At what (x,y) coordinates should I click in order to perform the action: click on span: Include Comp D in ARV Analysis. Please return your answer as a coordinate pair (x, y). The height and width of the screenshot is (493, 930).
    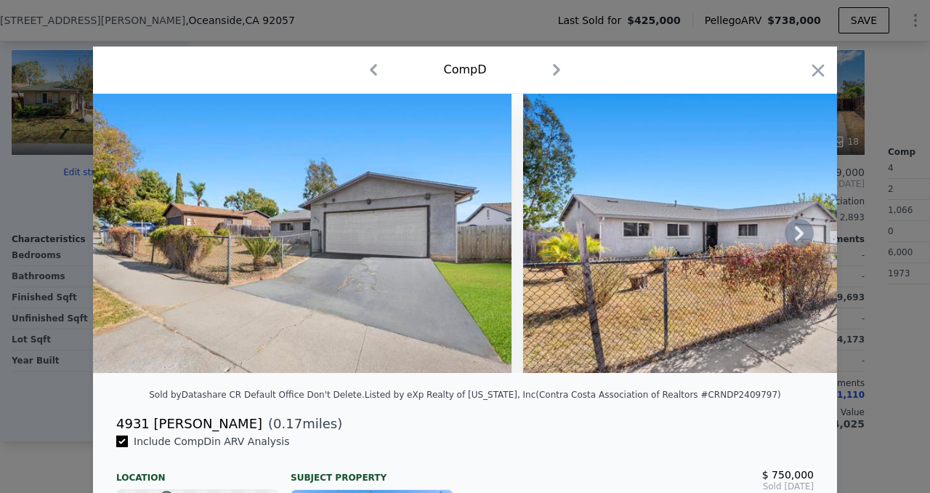
    Looking at the image, I should click on (211, 441).